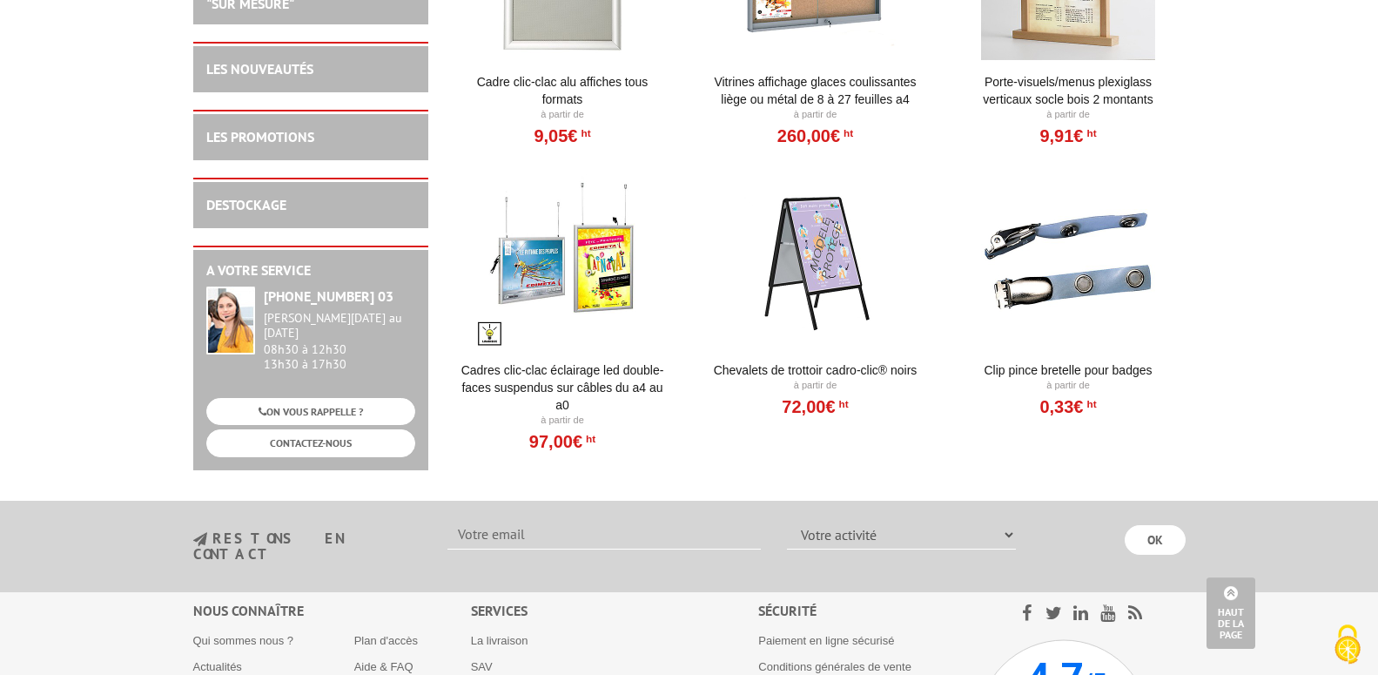 This screenshot has width=1378, height=675. I want to click on a: 0,33€HT, so click(1068, 407).